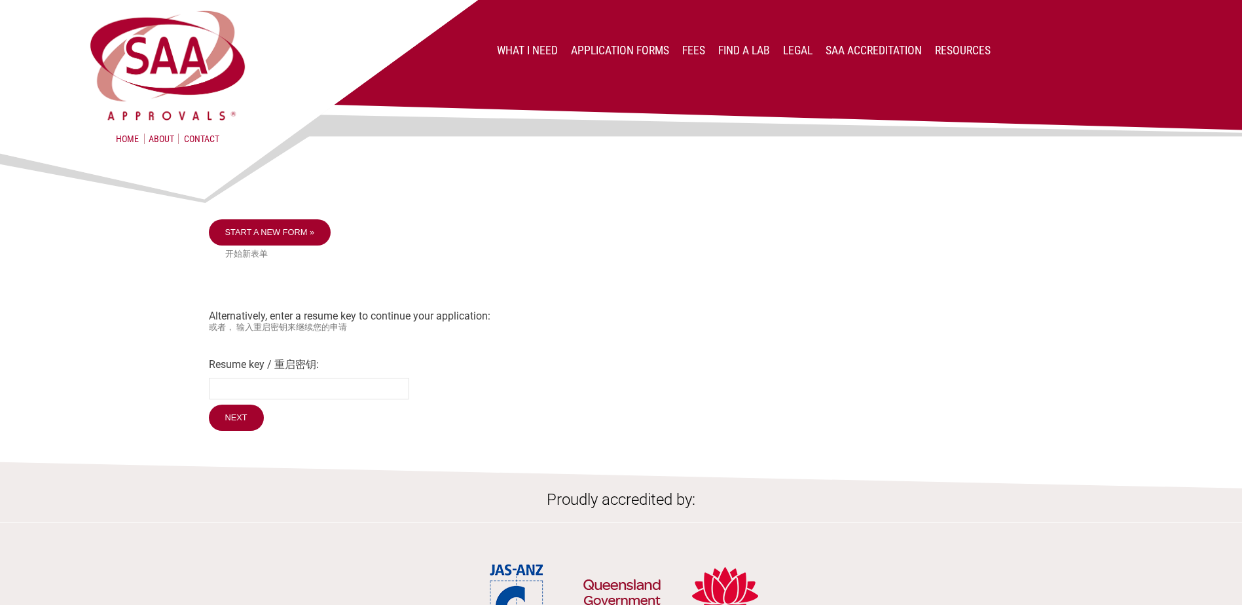  What do you see at coordinates (127, 139) in the screenshot?
I see `a: Home` at bounding box center [127, 139].